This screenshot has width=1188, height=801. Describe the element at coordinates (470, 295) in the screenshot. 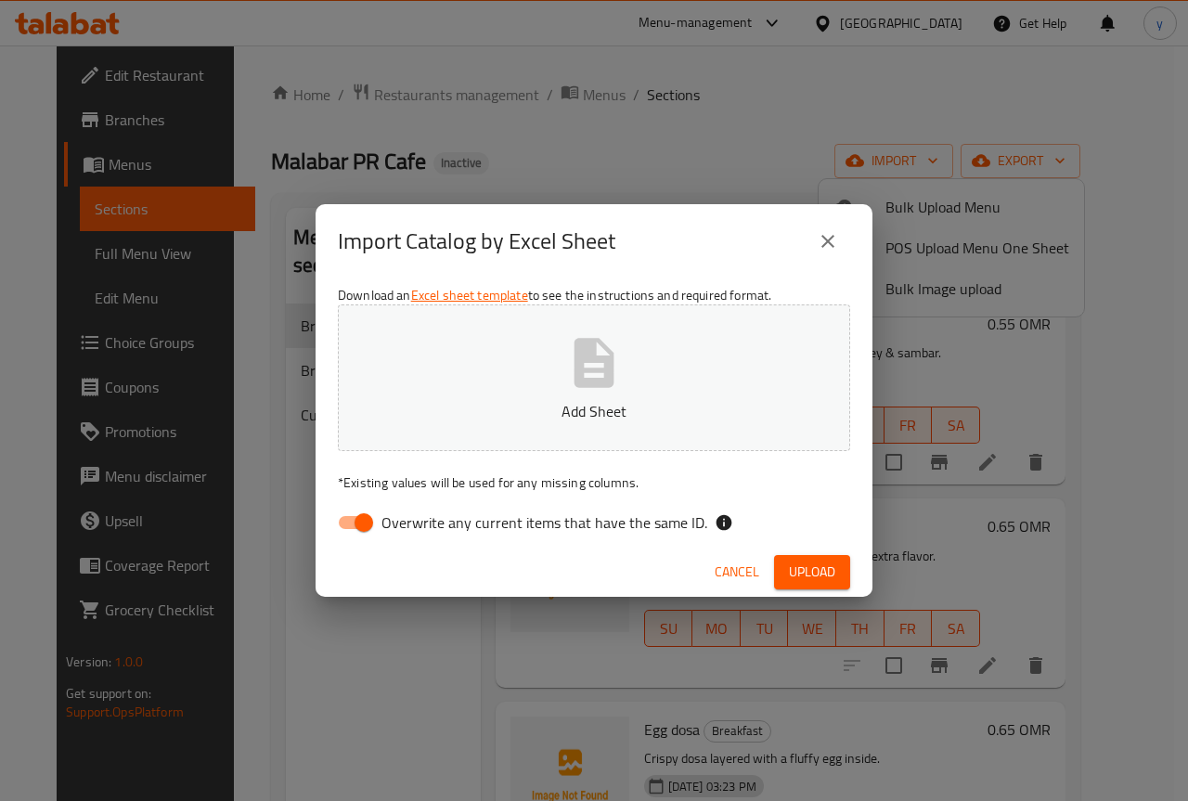

I see `a: Excel sheet template` at that location.